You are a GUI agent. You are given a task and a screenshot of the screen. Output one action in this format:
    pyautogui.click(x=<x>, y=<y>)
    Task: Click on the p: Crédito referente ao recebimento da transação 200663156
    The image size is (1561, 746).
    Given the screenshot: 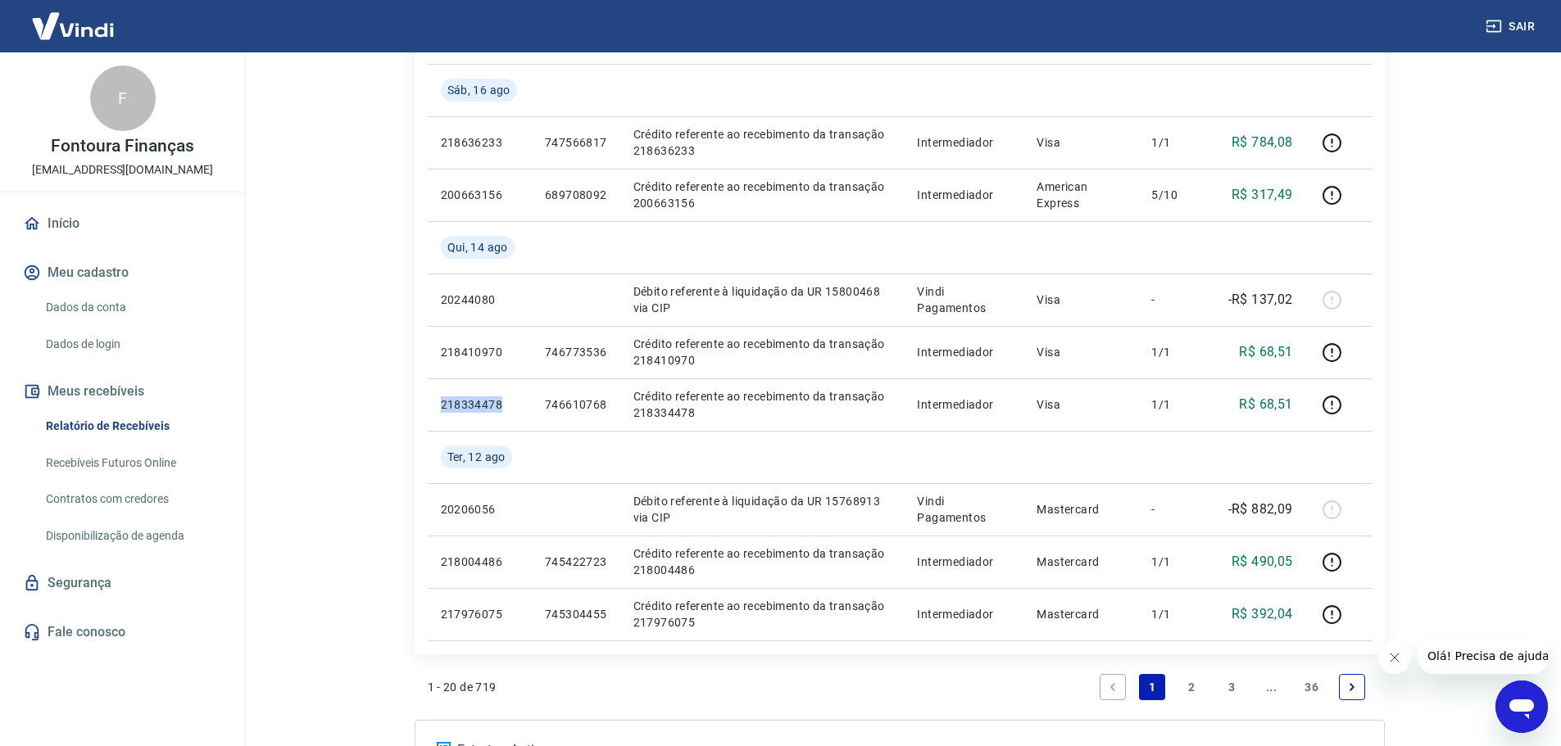 What is the action you would take?
    pyautogui.click(x=762, y=195)
    